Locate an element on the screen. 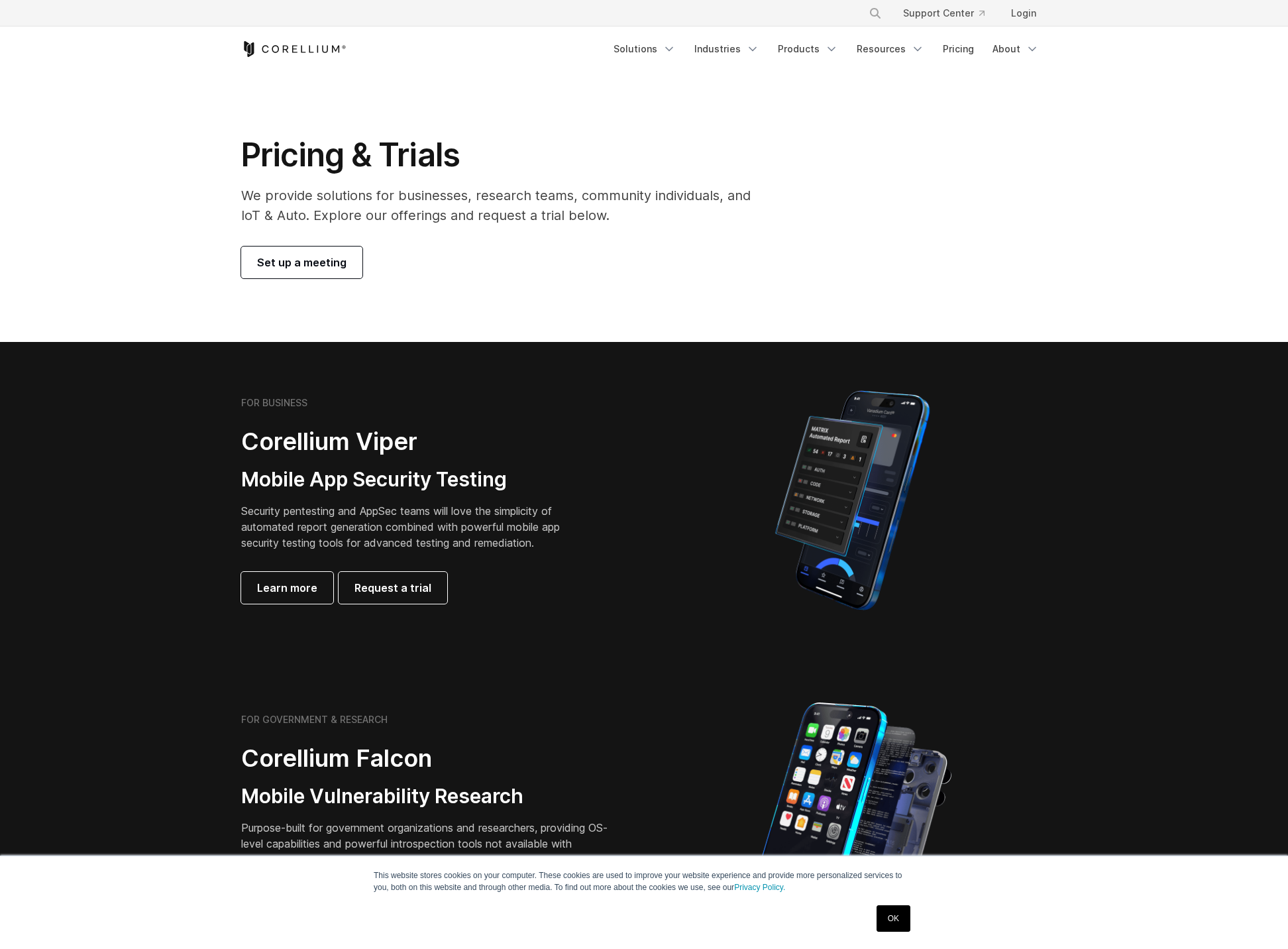 This screenshot has height=949, width=1288. h2: Corellium Falcon is located at coordinates (427, 758).